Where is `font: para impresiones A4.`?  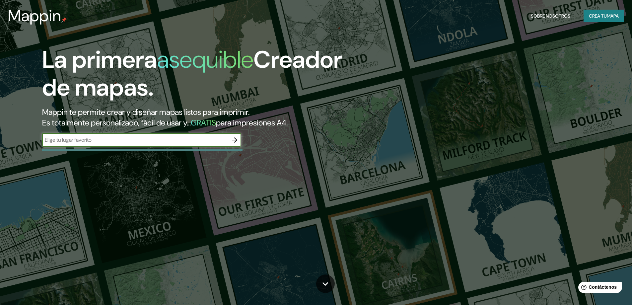
font: para impresiones A4. is located at coordinates (252, 122).